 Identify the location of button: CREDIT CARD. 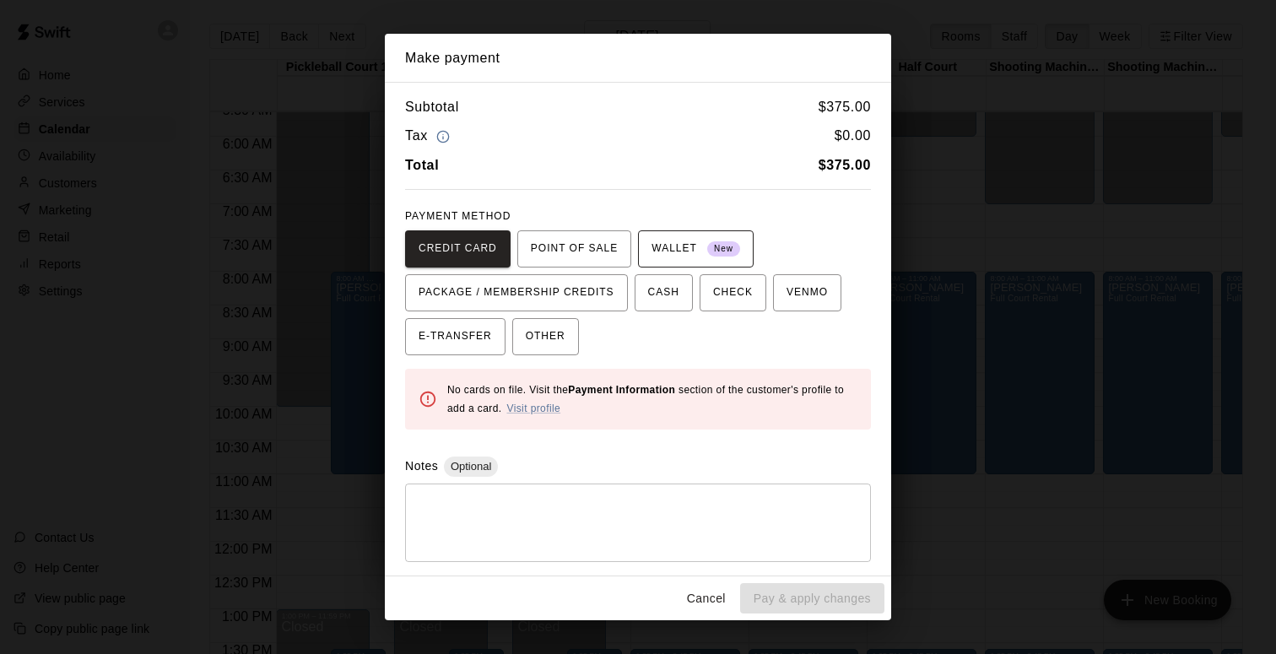
(457, 249).